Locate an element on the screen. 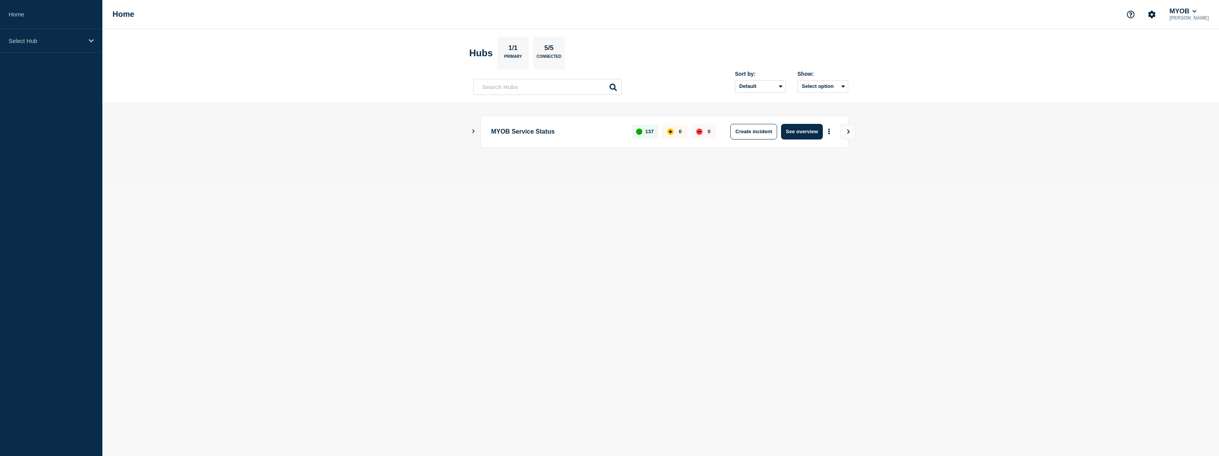 The image size is (1219, 456). h2: Hubs is located at coordinates (481, 53).